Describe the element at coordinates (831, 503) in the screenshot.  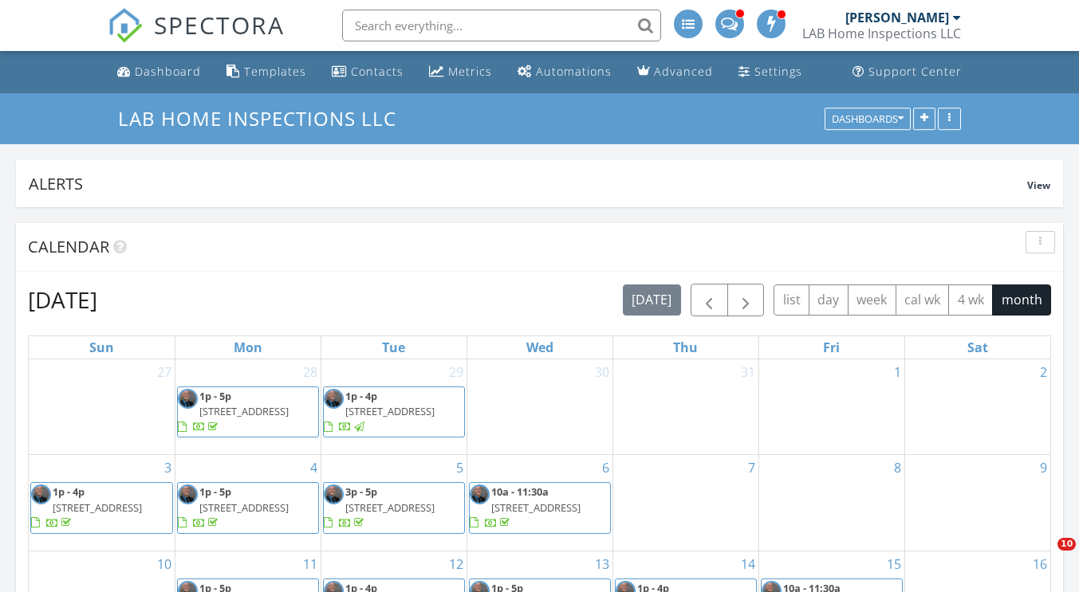
I see `td: Go to August 8, 2025` at that location.